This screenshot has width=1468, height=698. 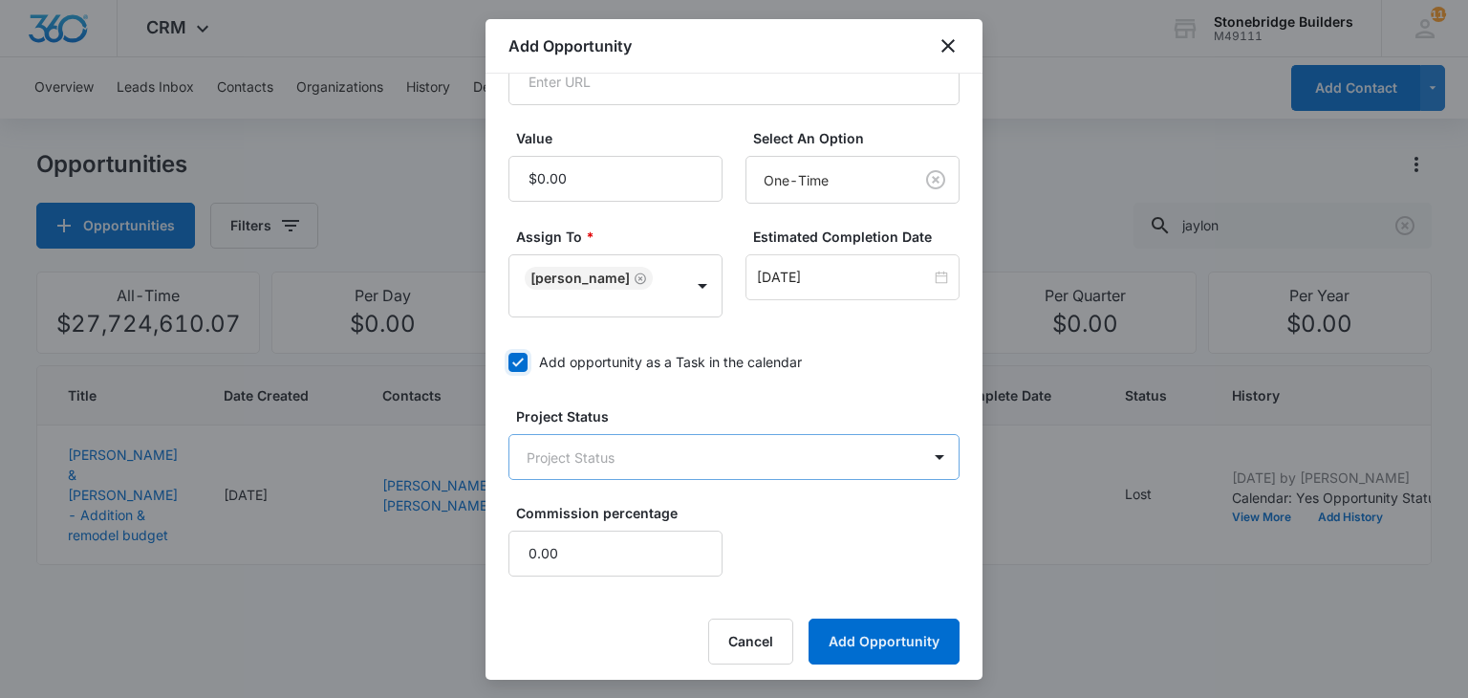 I want to click on h1: Add Opportunity, so click(x=570, y=46).